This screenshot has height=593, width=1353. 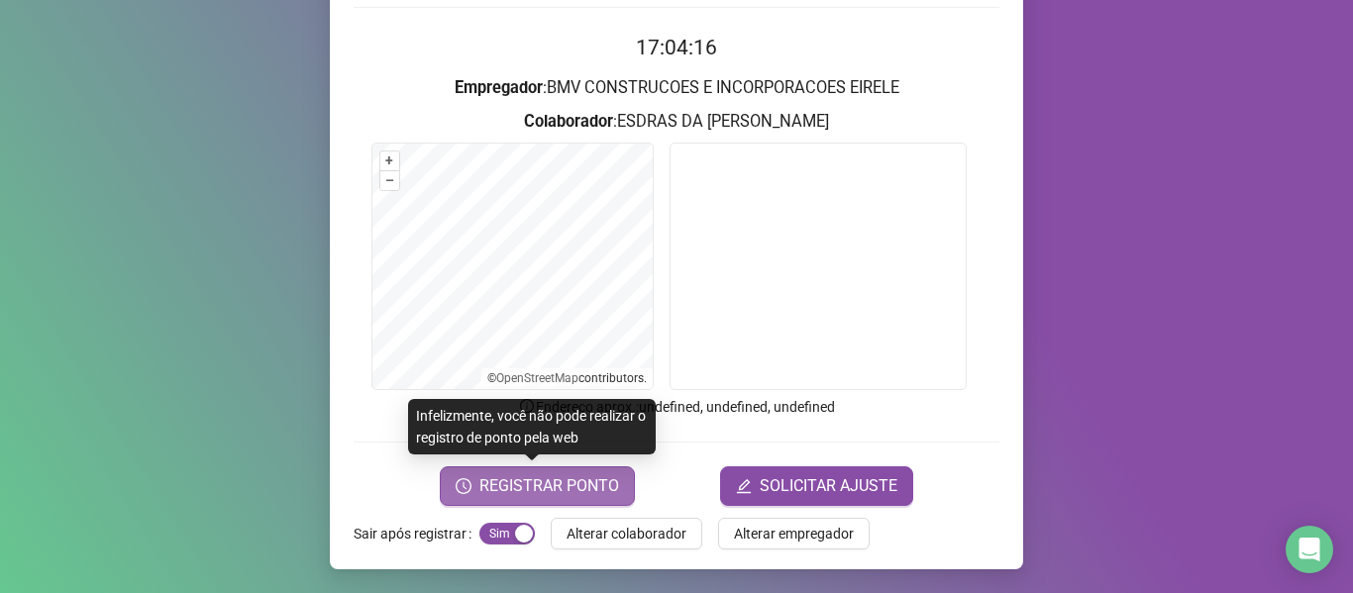 I want to click on label: Sair após registrar, so click(x=416, y=534).